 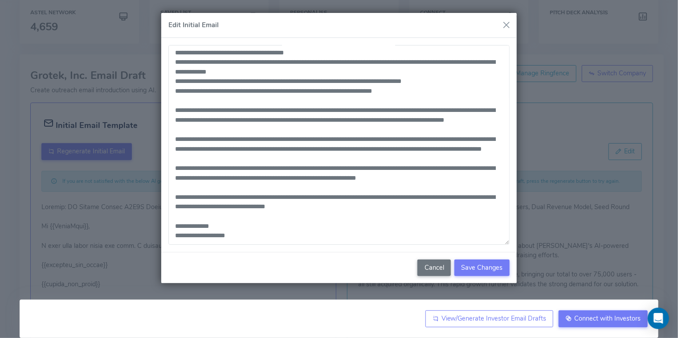 I want to click on span: View/Generate Investor Email Drafts, so click(x=494, y=318).